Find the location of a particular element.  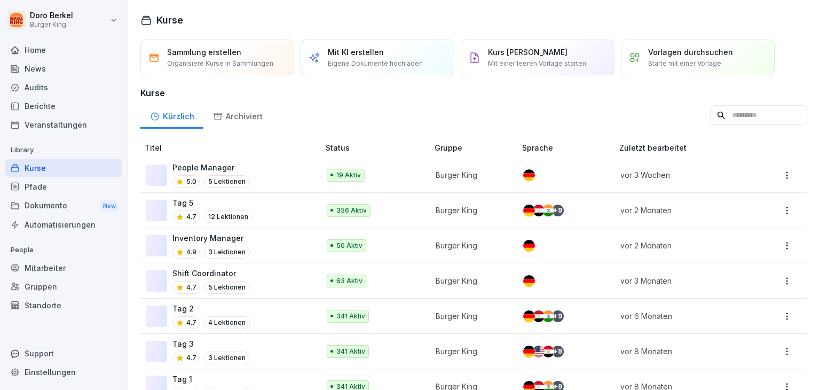

div: Pfade is located at coordinates (64, 186).